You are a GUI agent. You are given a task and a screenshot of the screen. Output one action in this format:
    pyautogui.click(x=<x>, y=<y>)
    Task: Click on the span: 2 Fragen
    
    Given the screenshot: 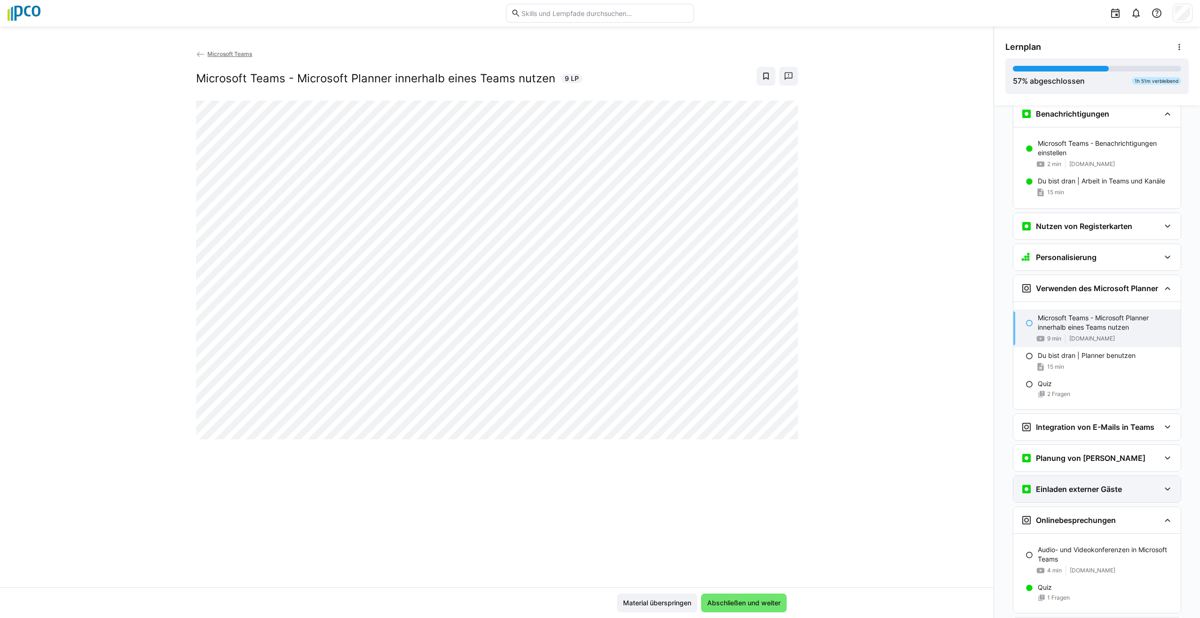 What is the action you would take?
    pyautogui.click(x=1059, y=394)
    